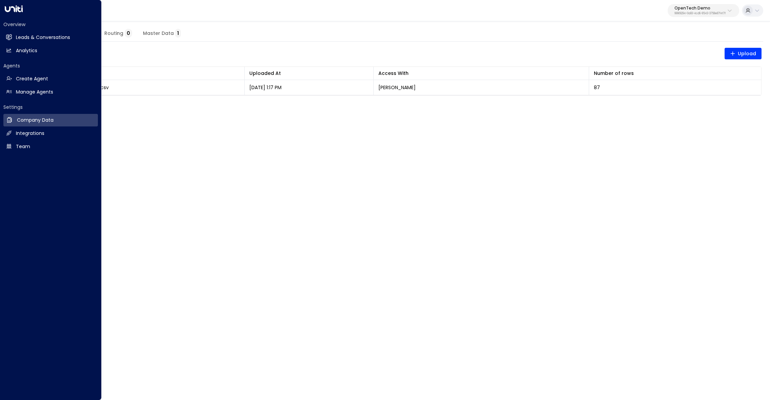  What do you see at coordinates (481, 73) in the screenshot?
I see `div: Access With` at bounding box center [481, 73].